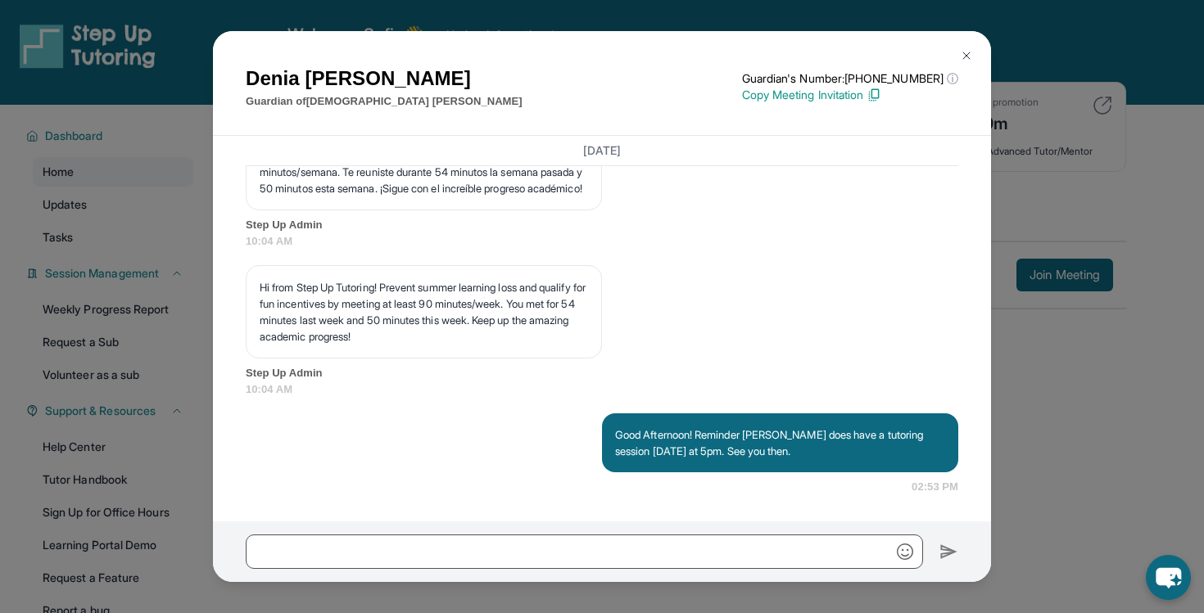  What do you see at coordinates (952, 79) in the screenshot?
I see `span: ⓘ` at bounding box center [952, 79].